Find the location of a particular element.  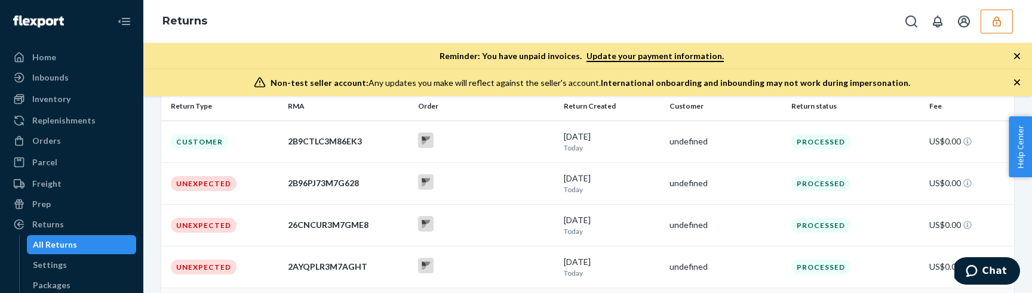

th: Customer is located at coordinates (725, 106).